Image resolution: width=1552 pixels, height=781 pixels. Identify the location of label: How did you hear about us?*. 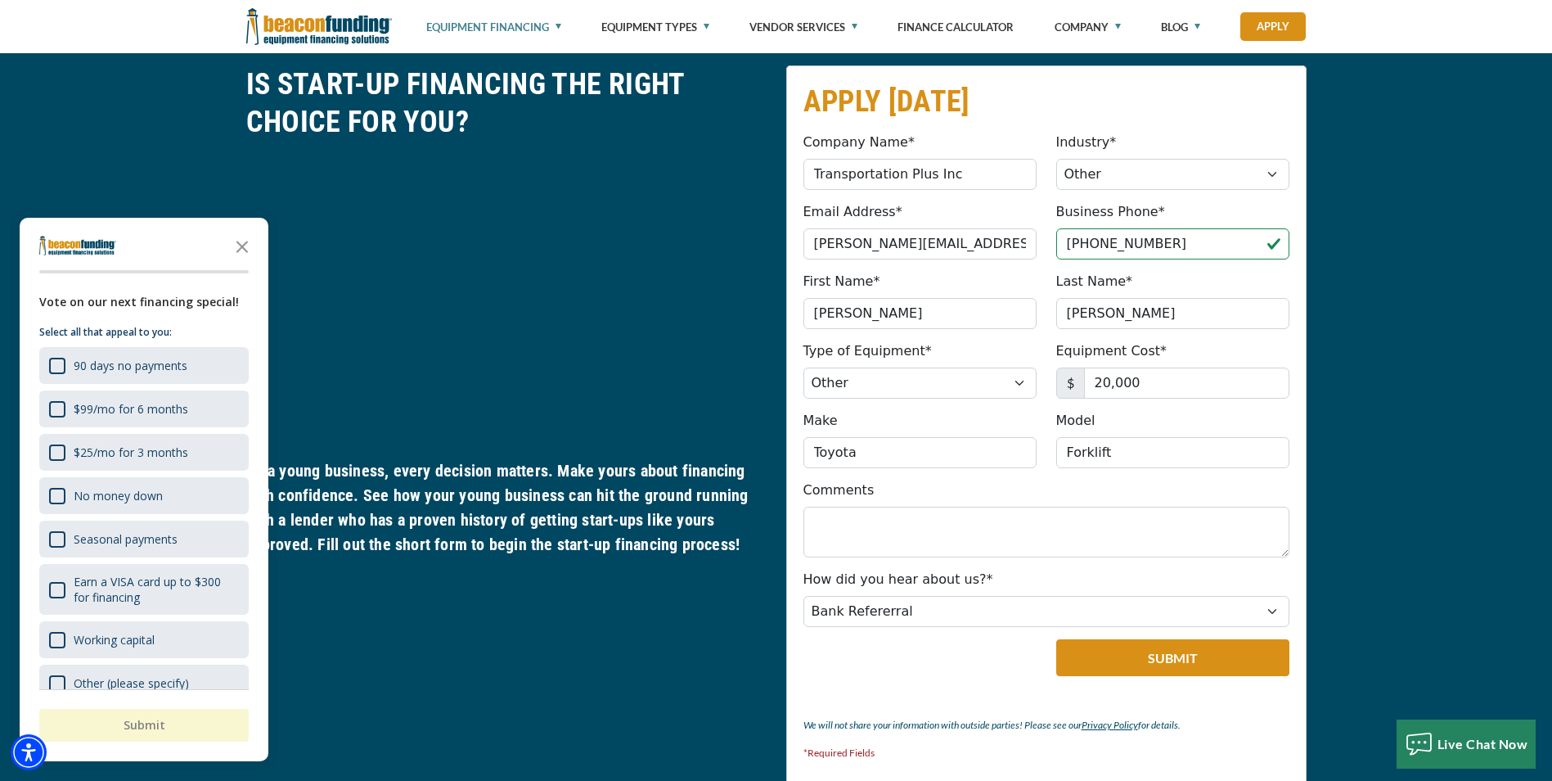
(898, 579).